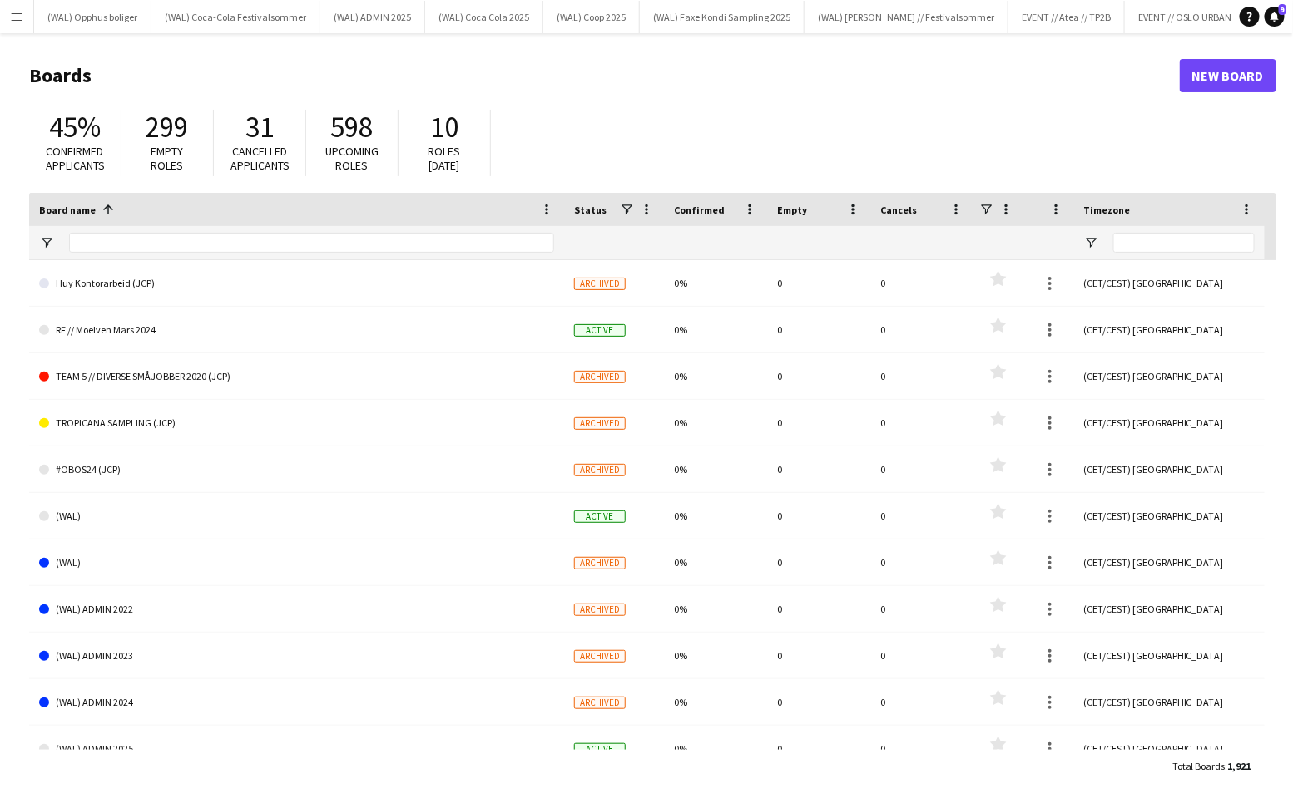 The image size is (1293, 808). Describe the element at coordinates (1274, 17) in the screenshot. I see `a: 9` at that location.